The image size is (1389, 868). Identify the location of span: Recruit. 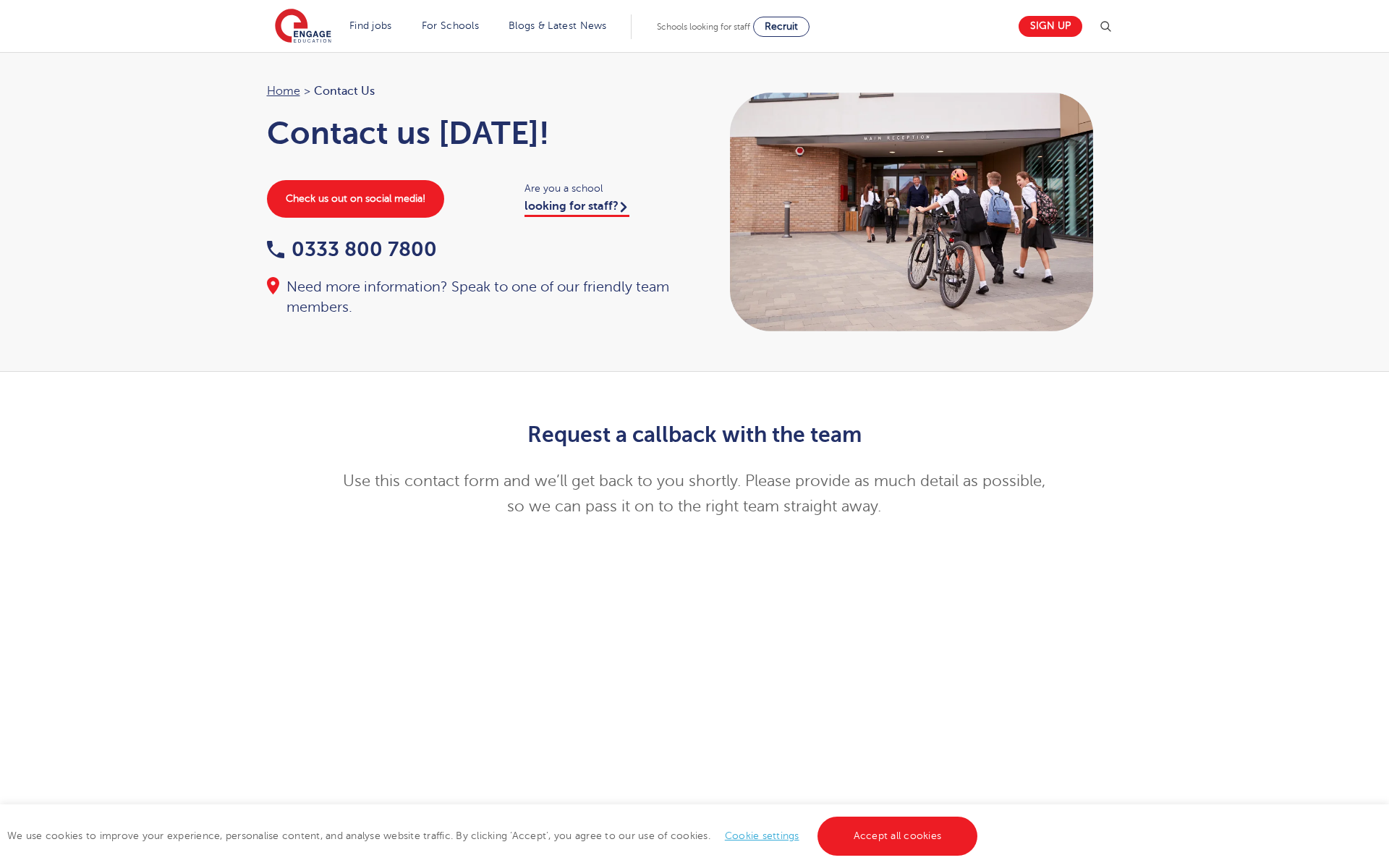
(782, 26).